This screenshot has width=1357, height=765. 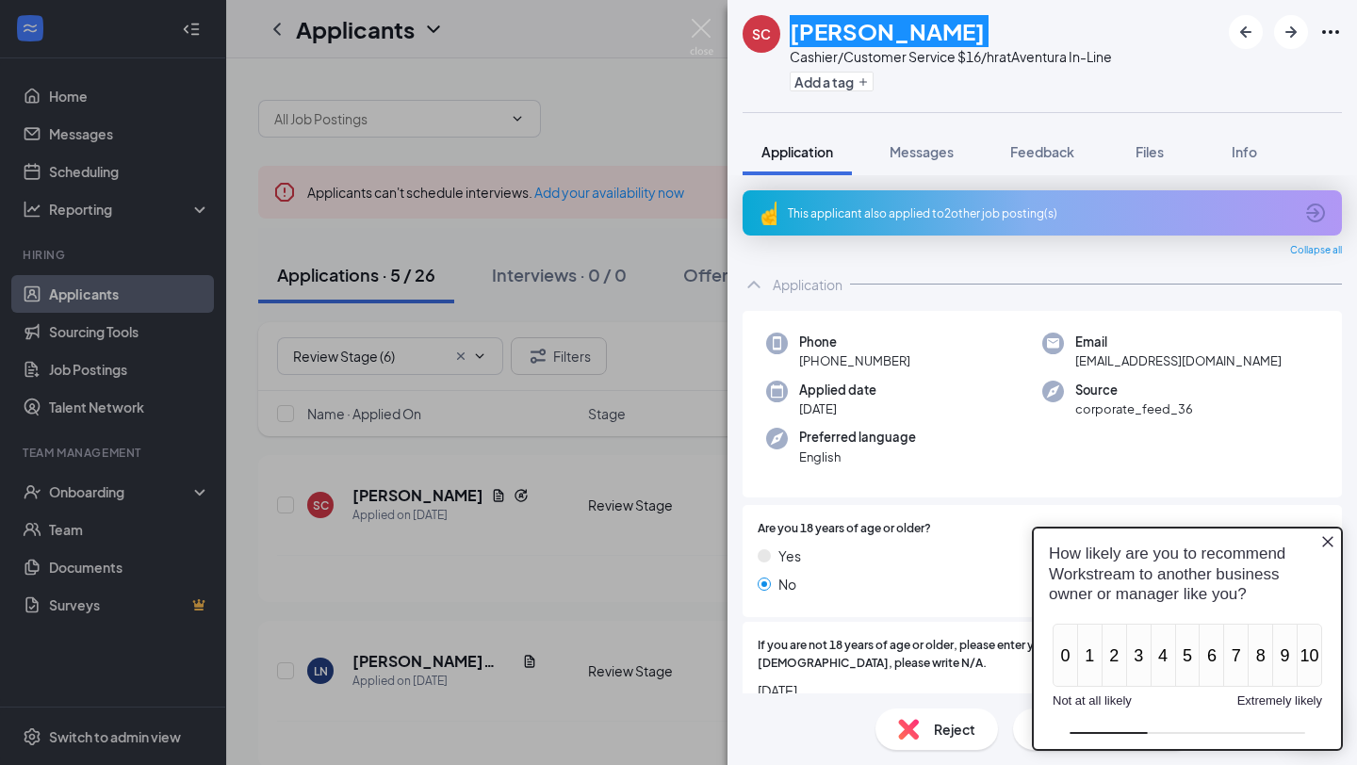 I want to click on span: No, so click(x=787, y=584).